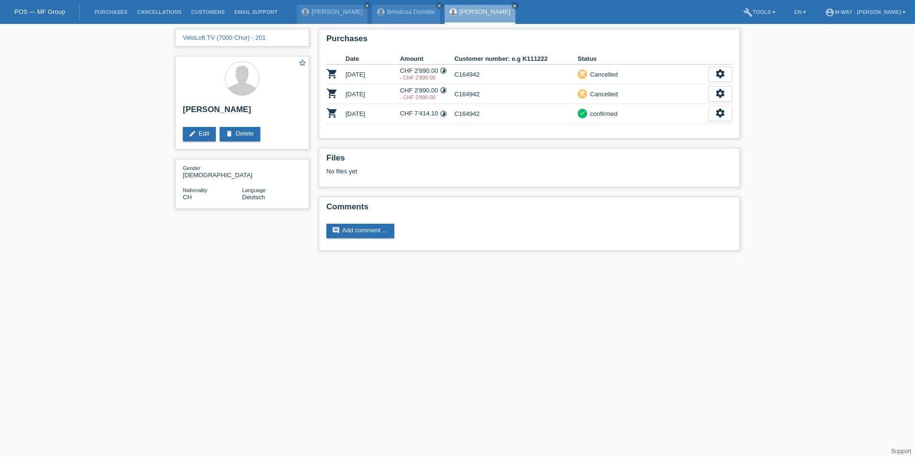 This screenshot has height=457, width=915. I want to click on div: No files yet, so click(473, 171).